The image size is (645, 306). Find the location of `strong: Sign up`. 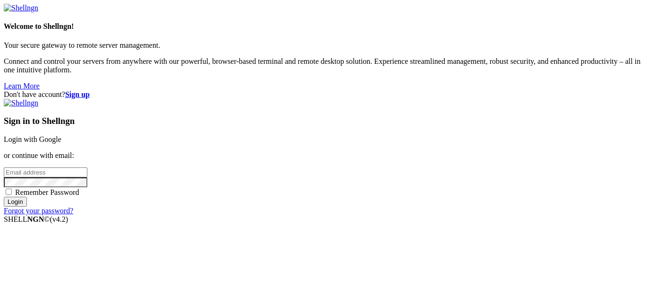

strong: Sign up is located at coordinates (77, 94).